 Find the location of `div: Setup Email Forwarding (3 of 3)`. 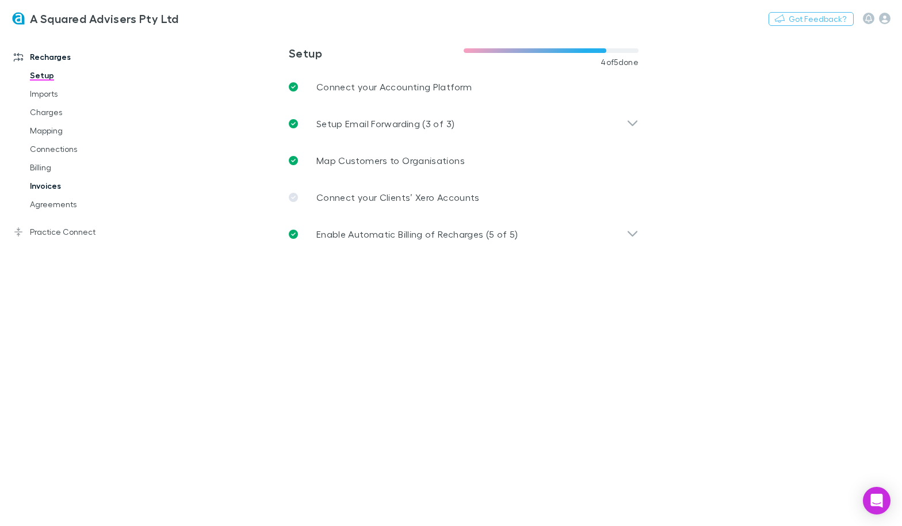

div: Setup Email Forwarding (3 of 3) is located at coordinates (463, 124).